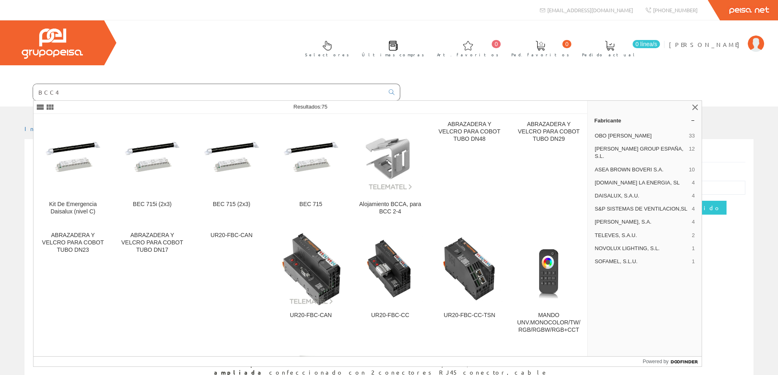 This screenshot has height=375, width=778. What do you see at coordinates (549, 269) in the screenshot?
I see `img: MANDO UNV.MONOCOLOR/TW/RGB/RGBW/RGB+CCT` at bounding box center [549, 269].